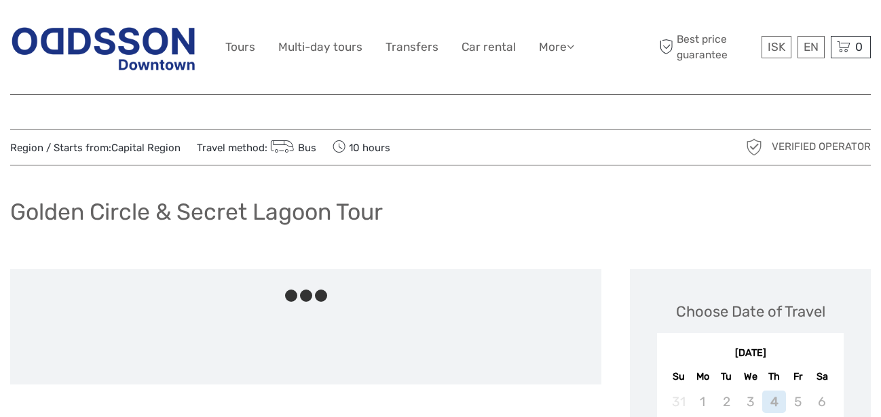  What do you see at coordinates (750, 402) in the screenshot?
I see `div: Not available Wednesday, September 3rd, 2025` at bounding box center [750, 402].